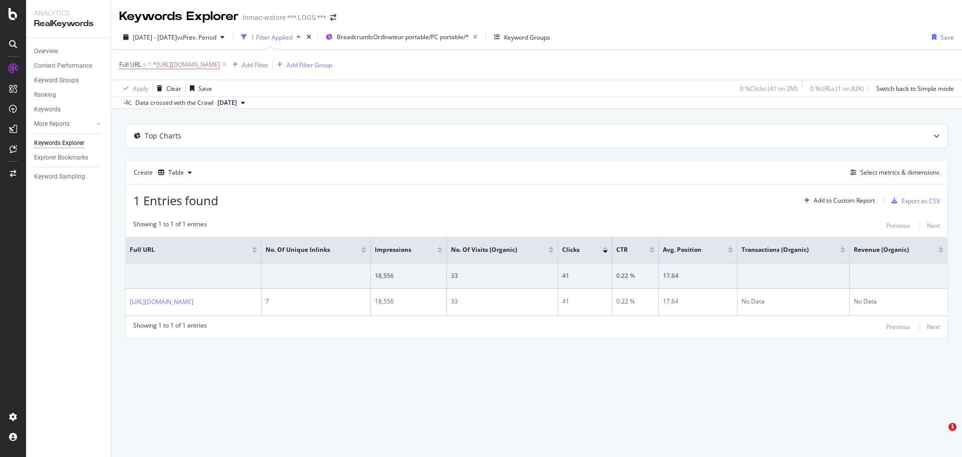  Describe the element at coordinates (69, 157) in the screenshot. I see `a: Explorer Bookmarks` at that location.